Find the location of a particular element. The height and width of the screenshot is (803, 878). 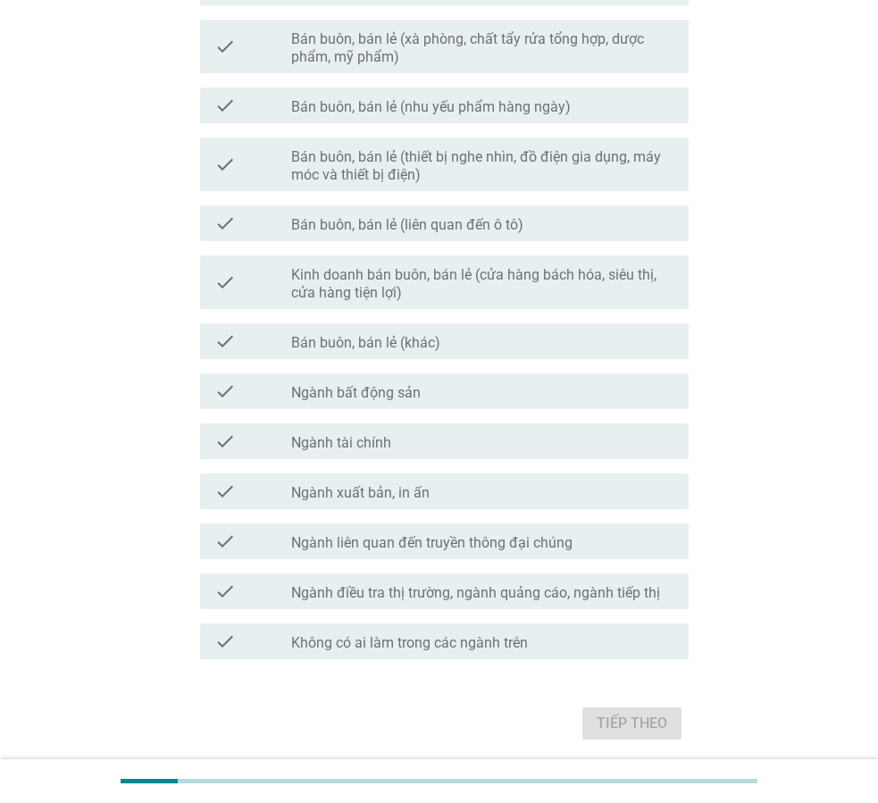

label: Ngành xuất bản, in ấn is located at coordinates (360, 493).